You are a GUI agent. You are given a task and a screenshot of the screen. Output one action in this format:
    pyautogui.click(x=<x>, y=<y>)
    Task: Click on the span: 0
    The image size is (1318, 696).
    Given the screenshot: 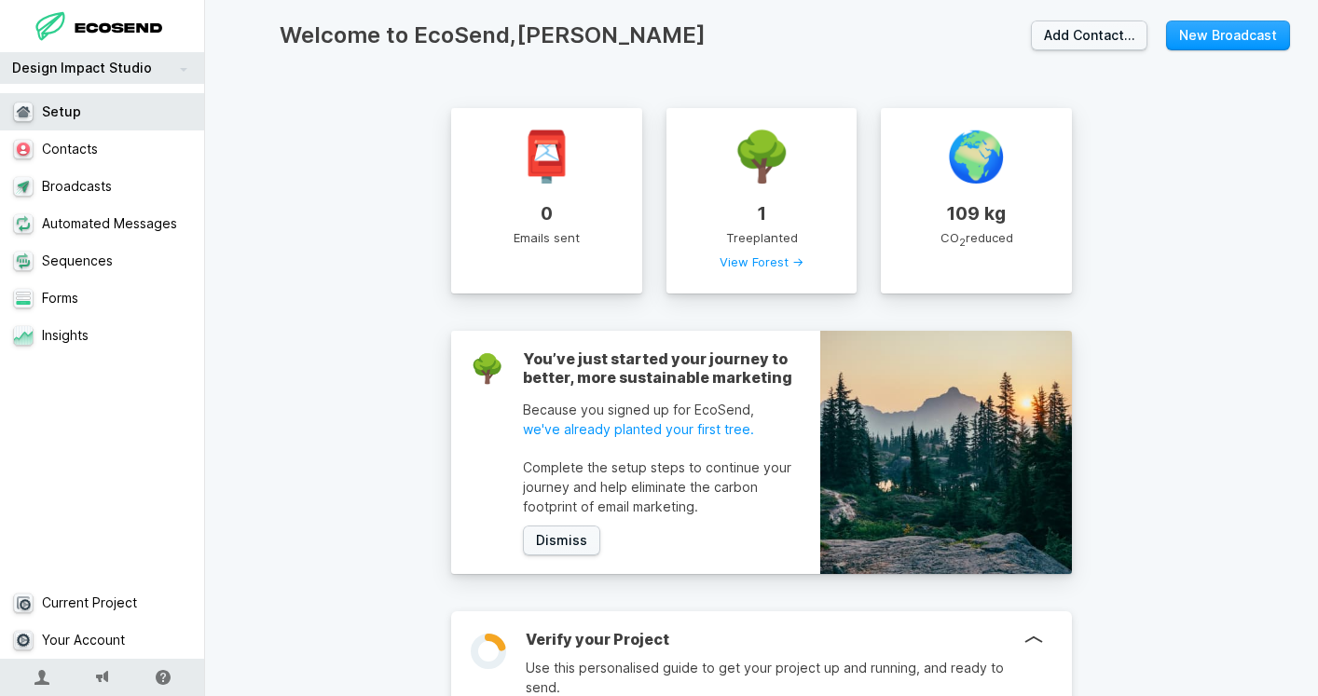 What is the action you would take?
    pyautogui.click(x=546, y=214)
    